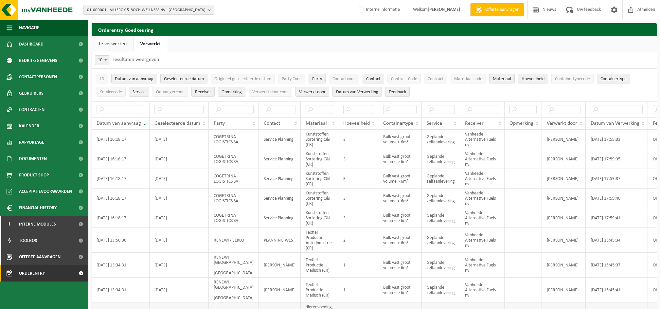  Describe the element at coordinates (38, 77) in the screenshot. I see `span: Contactpersonen` at that location.